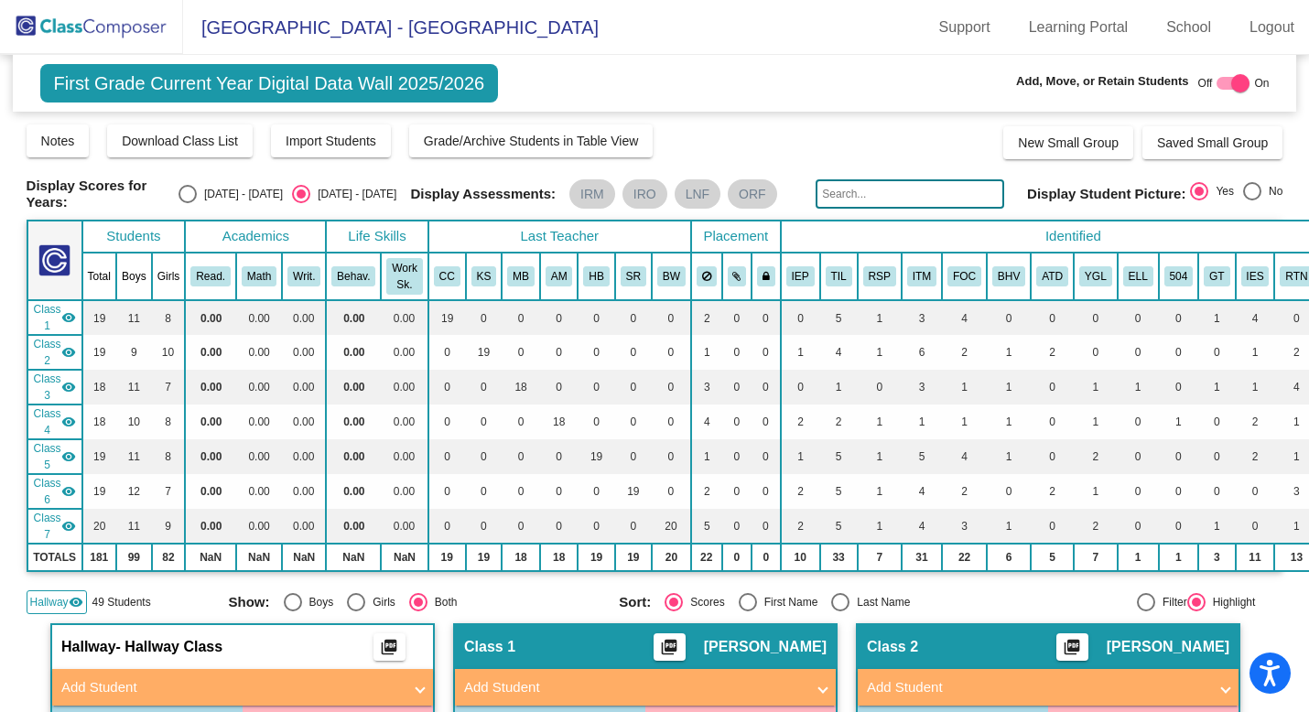 This screenshot has height=712, width=1309. Describe the element at coordinates (880, 276) in the screenshot. I see `button: RSP` at that location.